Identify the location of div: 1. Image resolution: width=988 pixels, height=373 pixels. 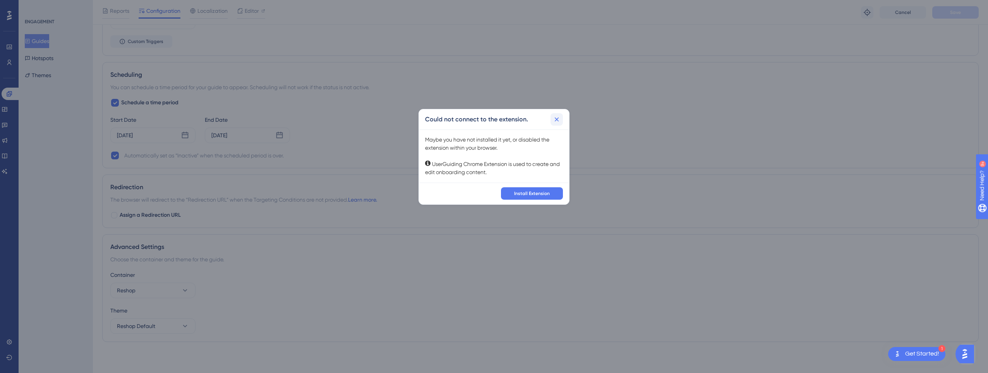
(942, 348).